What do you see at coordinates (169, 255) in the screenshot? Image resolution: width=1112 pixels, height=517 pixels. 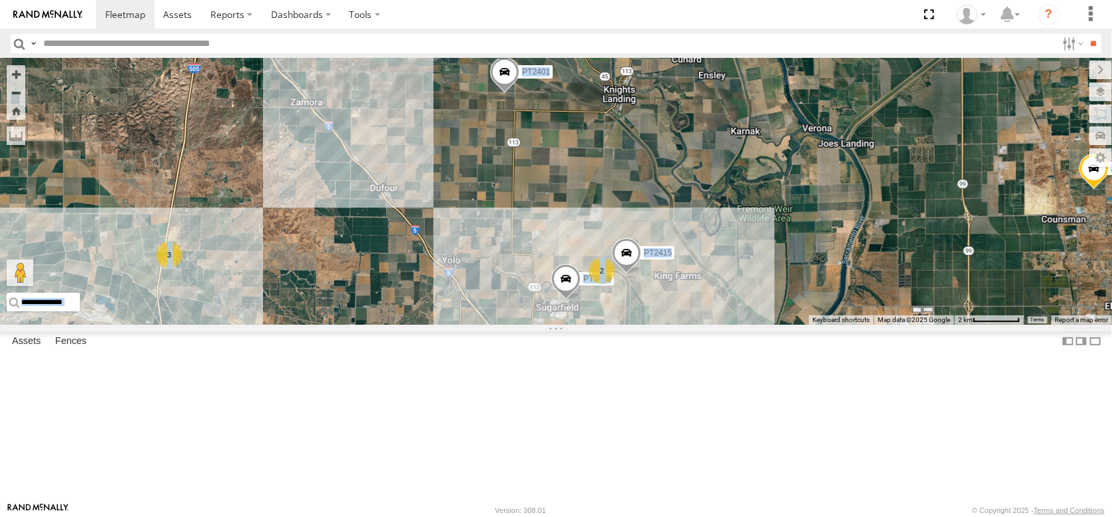 I see `div: 3` at bounding box center [169, 255].